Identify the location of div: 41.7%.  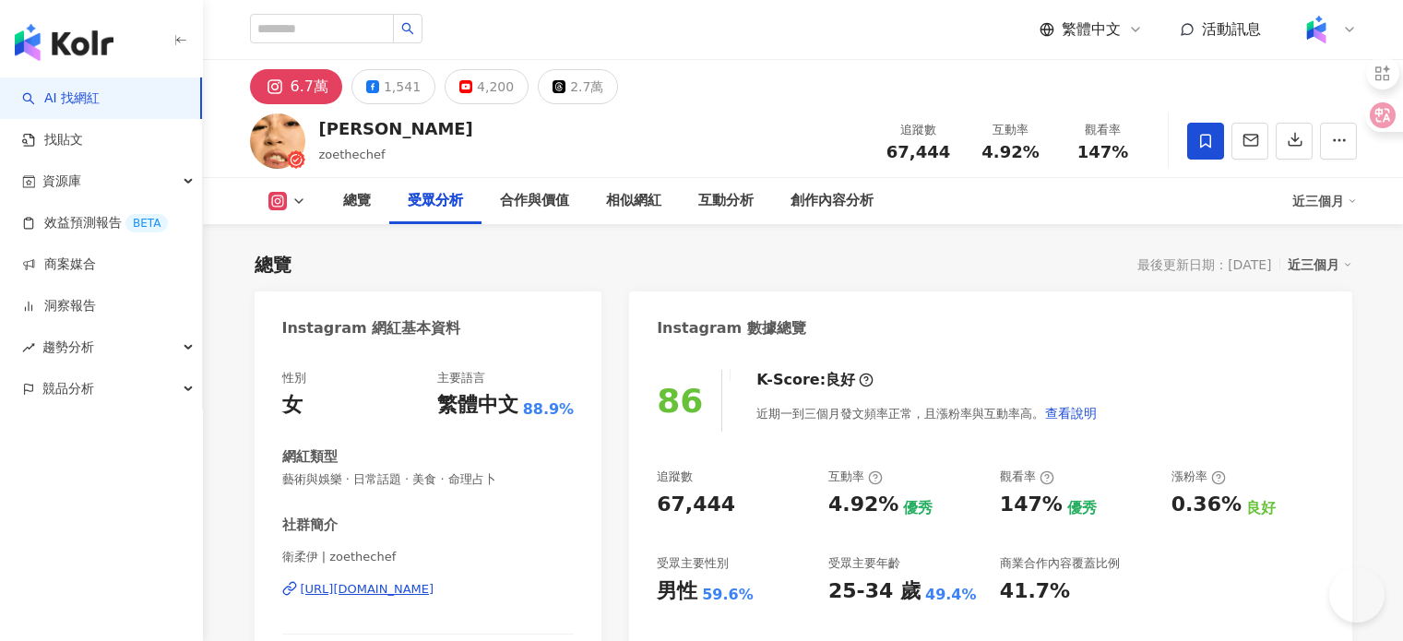
(1035, 591).